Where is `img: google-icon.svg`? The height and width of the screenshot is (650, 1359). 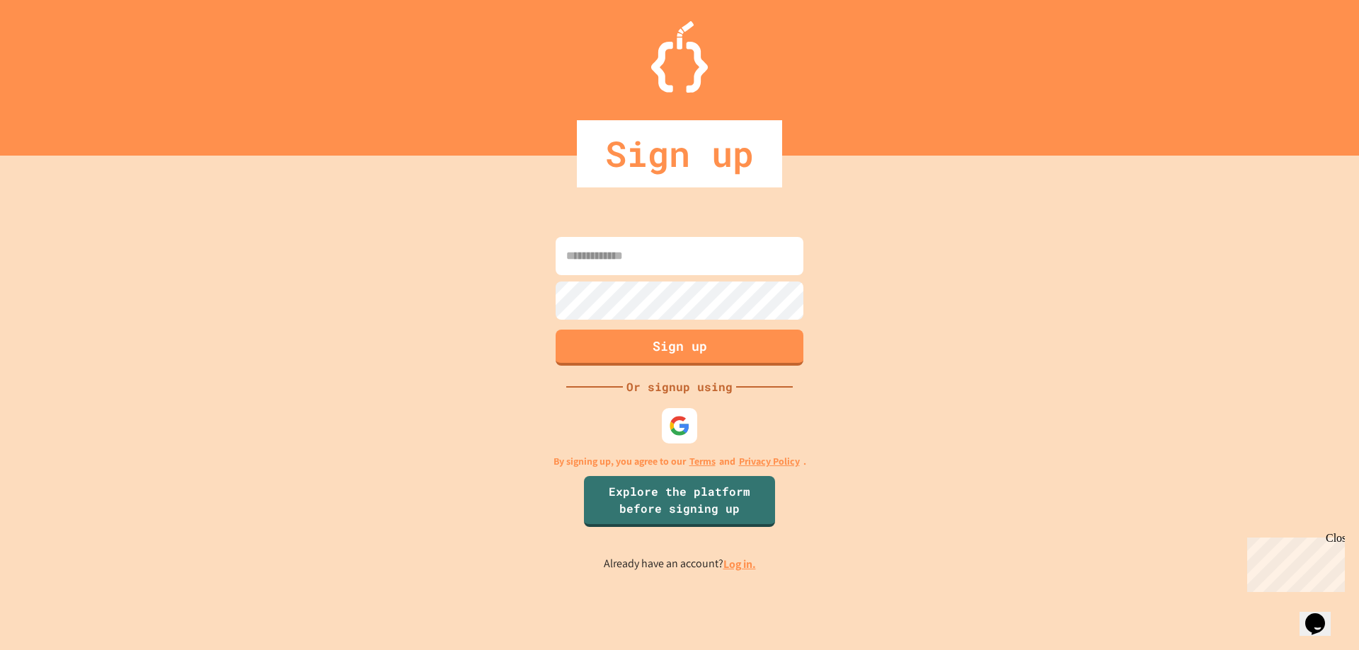
img: google-icon.svg is located at coordinates (679, 426).